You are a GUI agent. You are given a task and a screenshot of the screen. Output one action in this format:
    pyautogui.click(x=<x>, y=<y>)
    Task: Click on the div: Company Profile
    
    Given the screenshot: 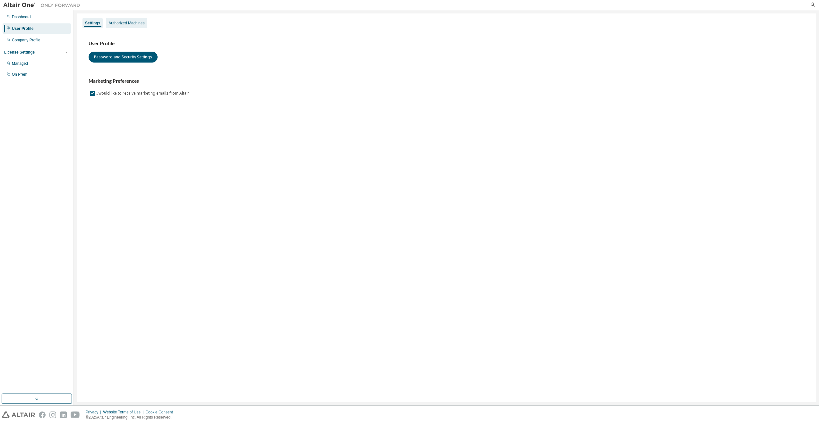 What is the action you would take?
    pyautogui.click(x=26, y=40)
    